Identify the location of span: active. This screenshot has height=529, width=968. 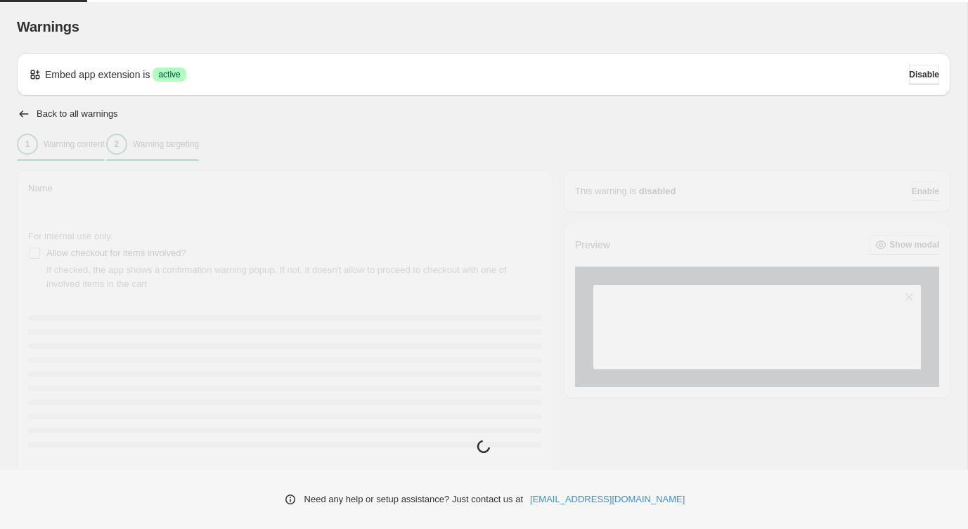
(169, 75).